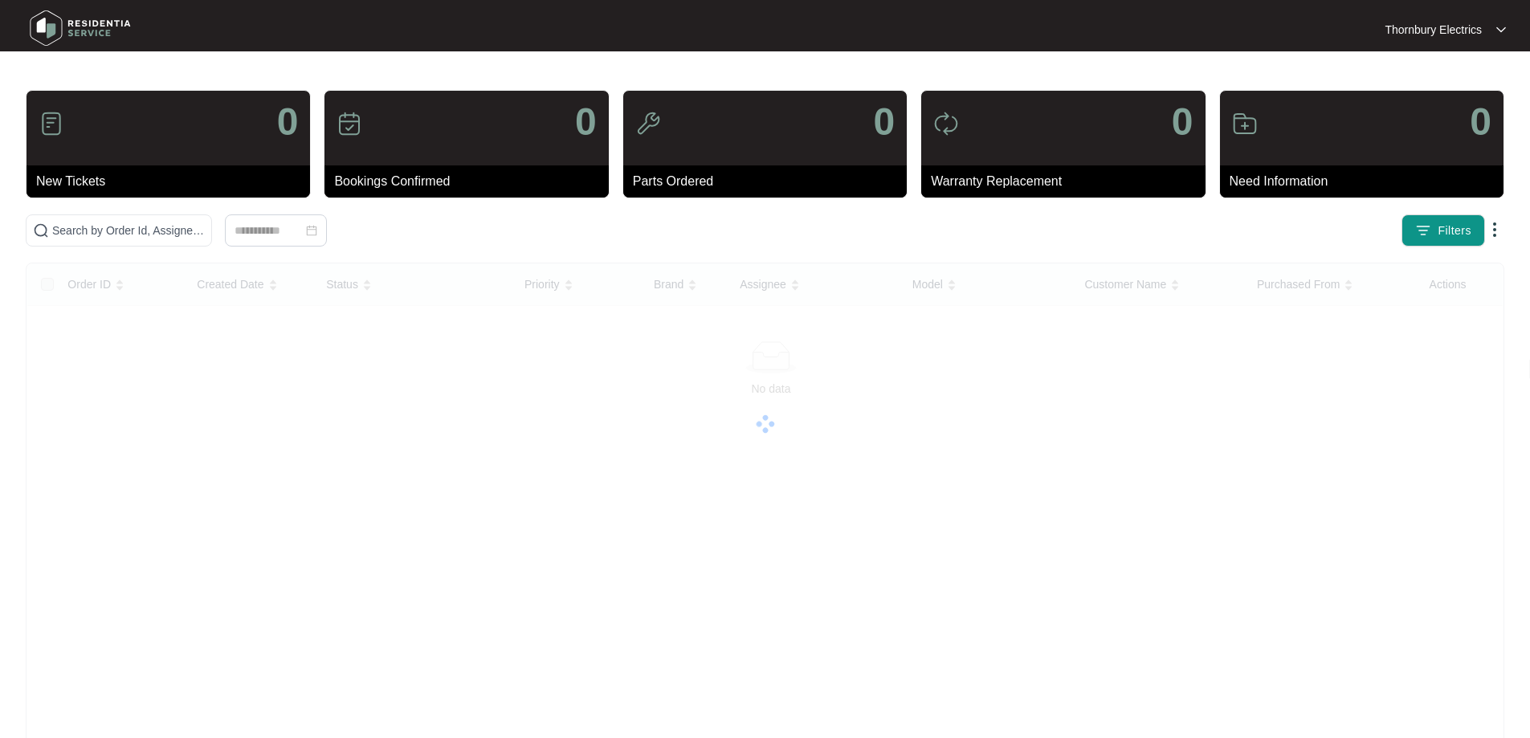 Image resolution: width=1530 pixels, height=738 pixels. I want to click on p: New Tickets, so click(173, 182).